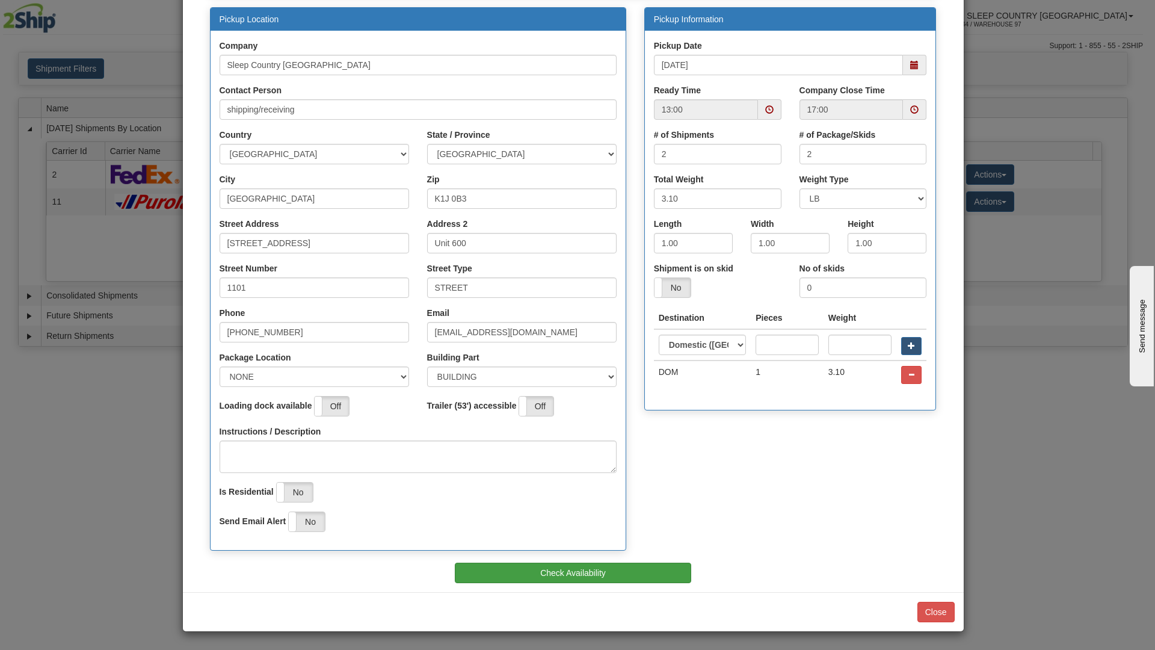 Image resolution: width=1155 pixels, height=650 pixels. Describe the element at coordinates (247, 491) in the screenshot. I see `label: Is Residential` at that location.